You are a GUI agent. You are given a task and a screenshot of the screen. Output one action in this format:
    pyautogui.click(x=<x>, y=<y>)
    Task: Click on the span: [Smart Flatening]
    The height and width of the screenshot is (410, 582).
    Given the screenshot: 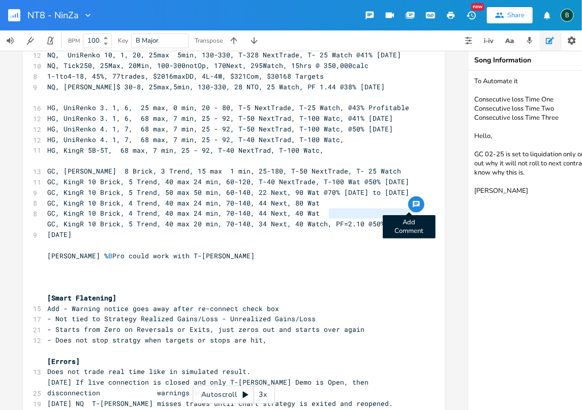 What is the action you would take?
    pyautogui.click(x=82, y=298)
    